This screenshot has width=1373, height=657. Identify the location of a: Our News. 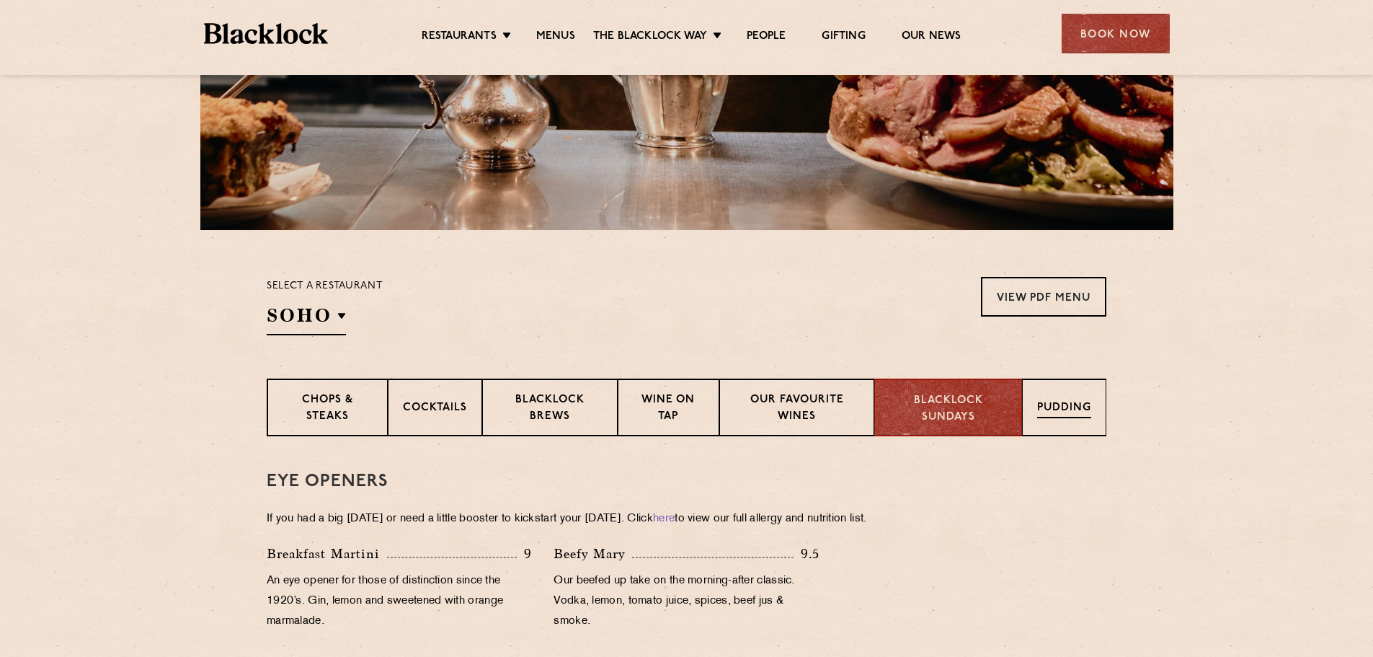
(931, 37).